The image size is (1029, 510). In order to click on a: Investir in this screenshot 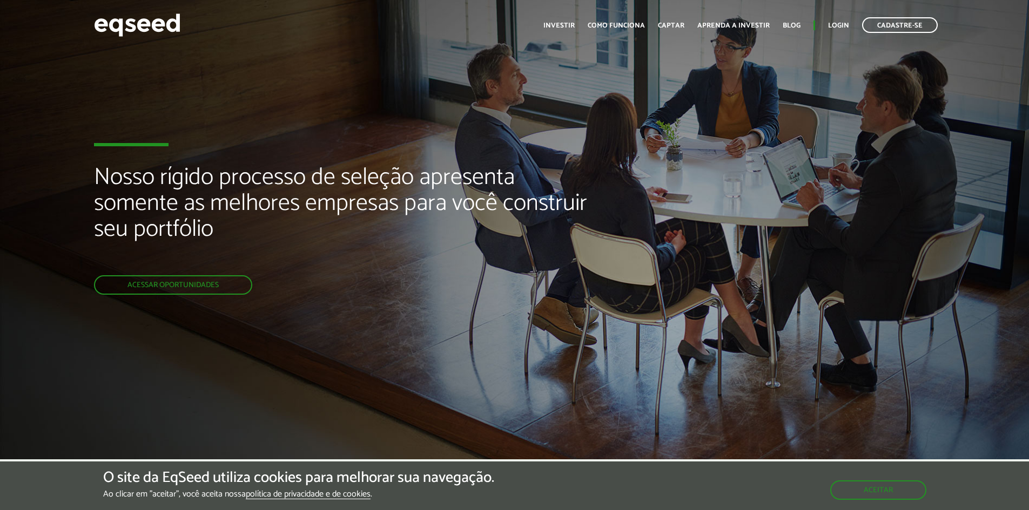, I will do `click(559, 25)`.